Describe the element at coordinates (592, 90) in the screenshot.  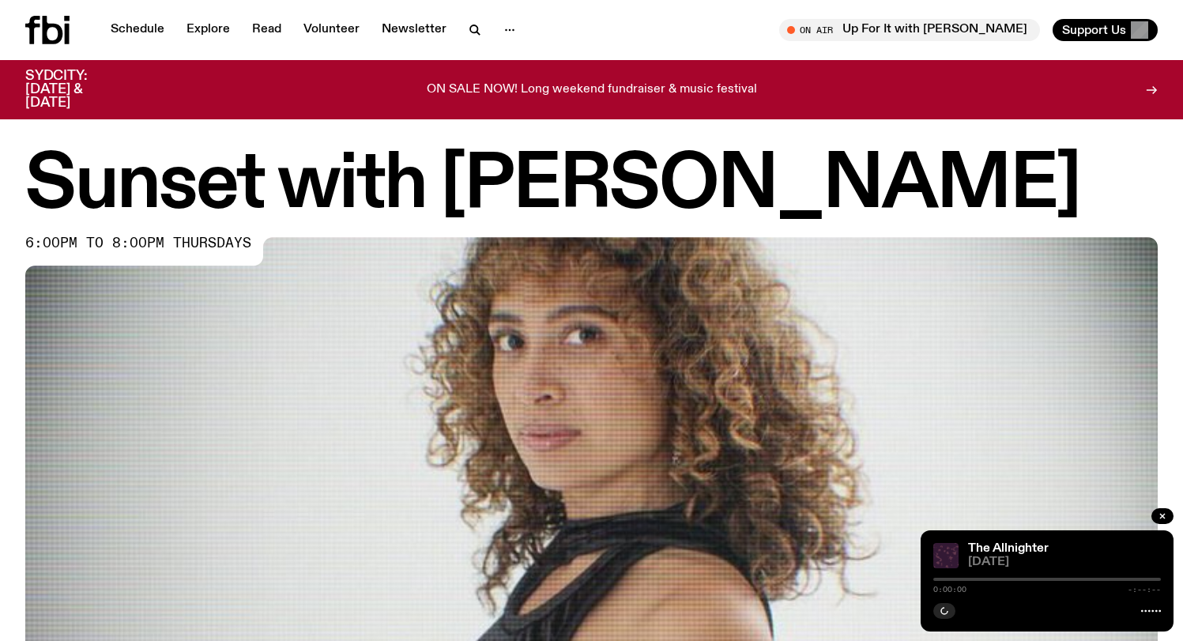
I see `p: ON SALE NOW! Long weekend fundraiser & music festival` at that location.